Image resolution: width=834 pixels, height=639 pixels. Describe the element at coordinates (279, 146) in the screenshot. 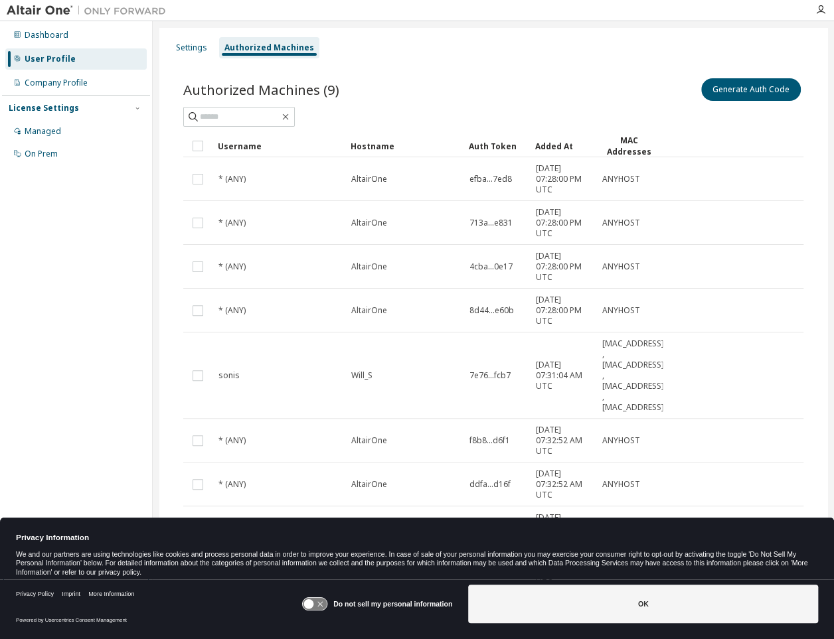

I see `div: Username` at that location.